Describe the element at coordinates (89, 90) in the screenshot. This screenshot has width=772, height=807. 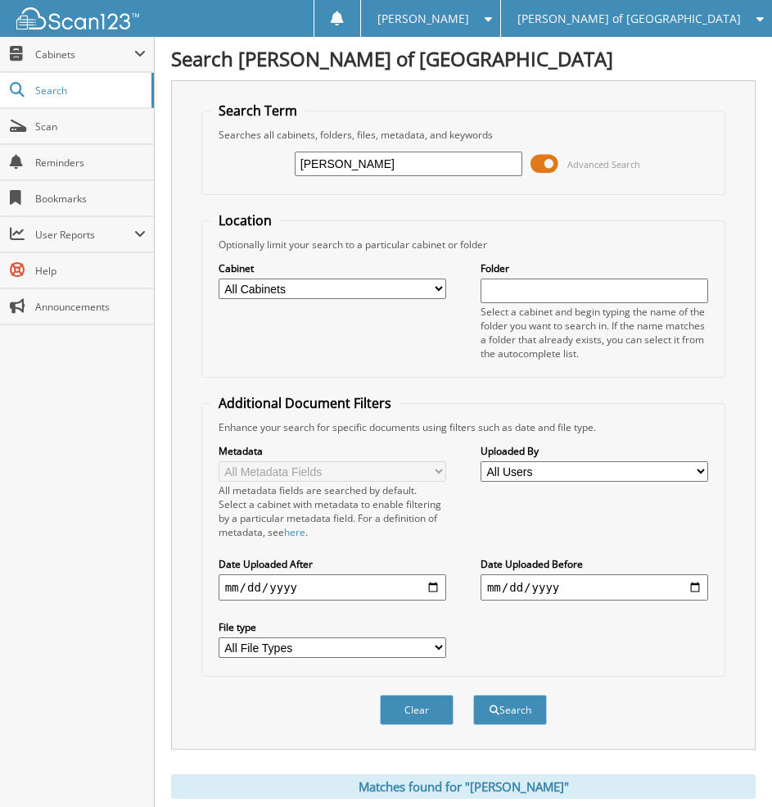
I see `span: Search` at that location.